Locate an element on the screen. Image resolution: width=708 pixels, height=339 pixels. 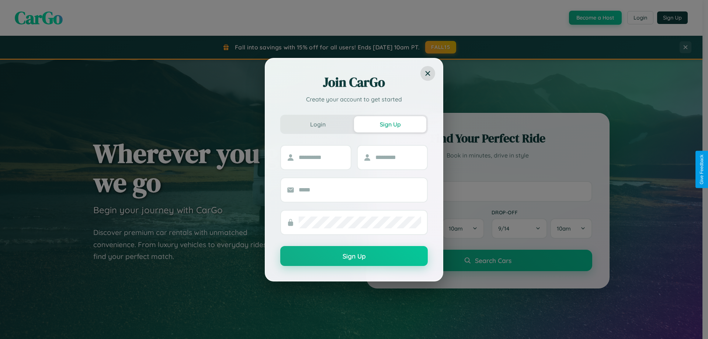
p: Create your account to get started is located at coordinates (354, 99).